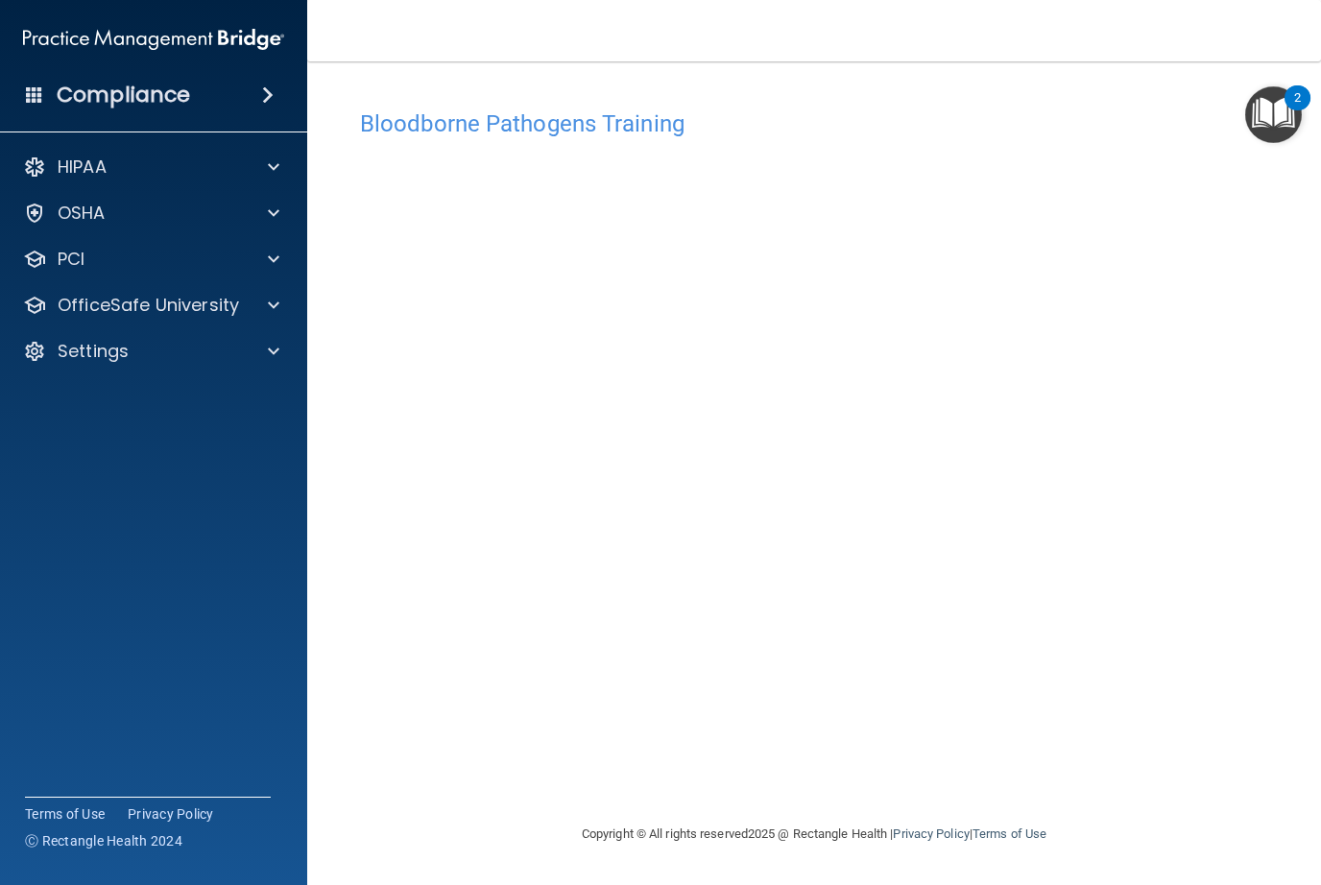 Image resolution: width=1321 pixels, height=885 pixels. I want to click on a: PCI, so click(151, 259).